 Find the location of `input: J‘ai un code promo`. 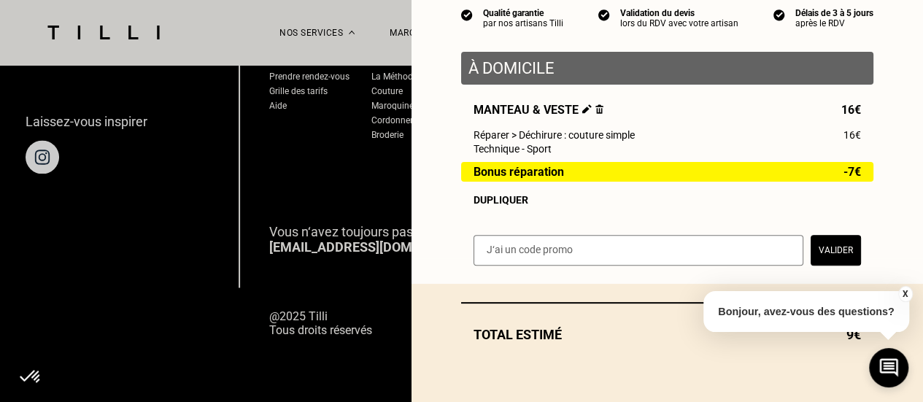

input: J‘ai un code promo is located at coordinates (639, 250).